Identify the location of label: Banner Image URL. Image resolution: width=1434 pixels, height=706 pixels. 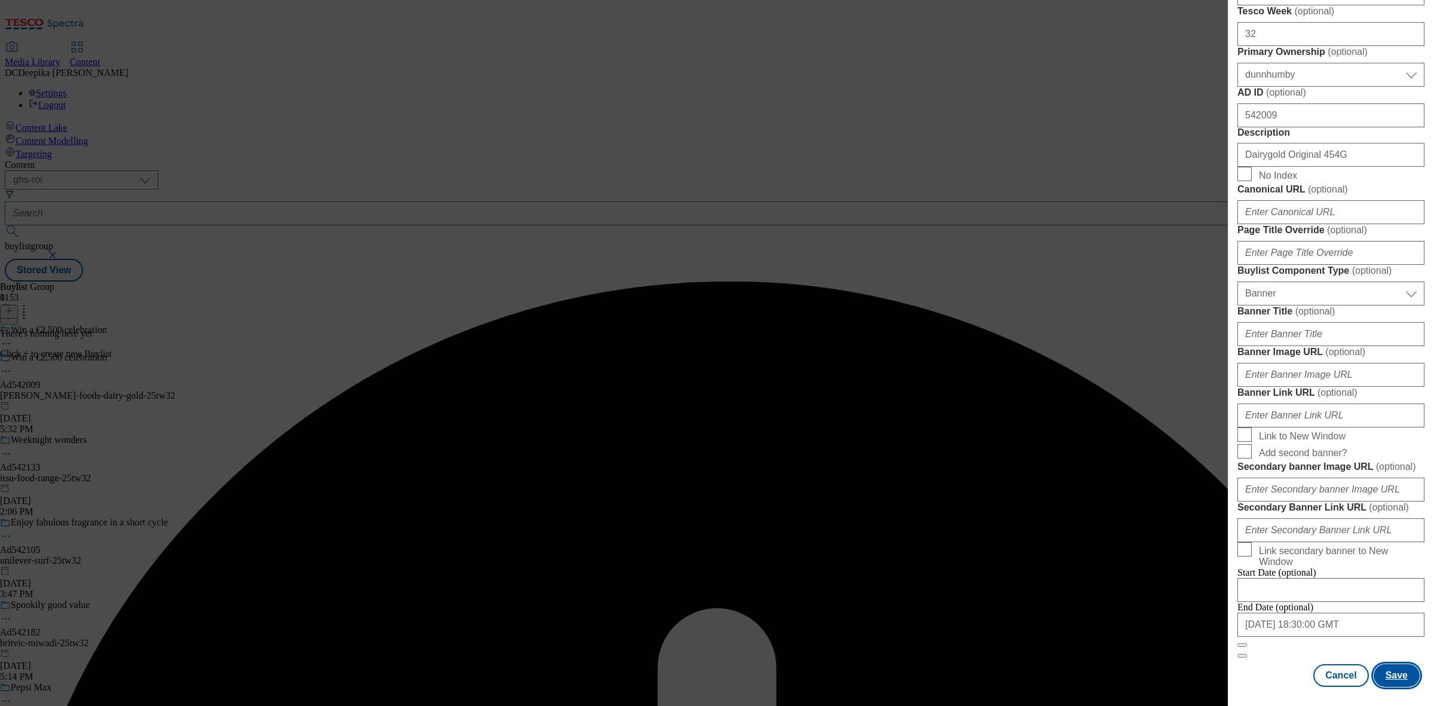
(1331, 352).